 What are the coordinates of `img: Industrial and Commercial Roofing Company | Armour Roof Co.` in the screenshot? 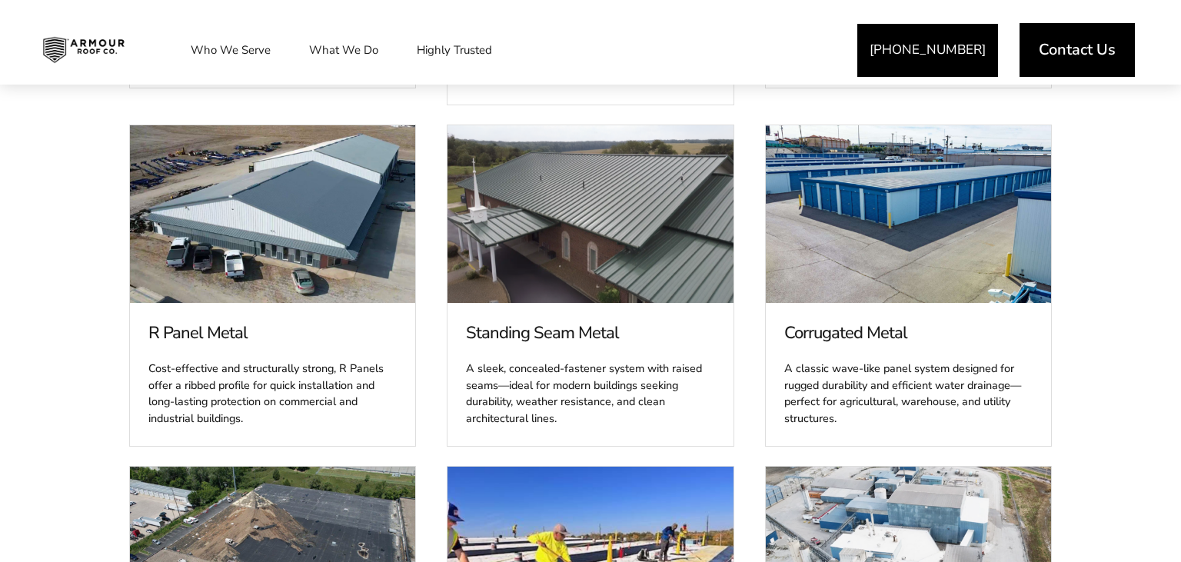 It's located at (84, 50).